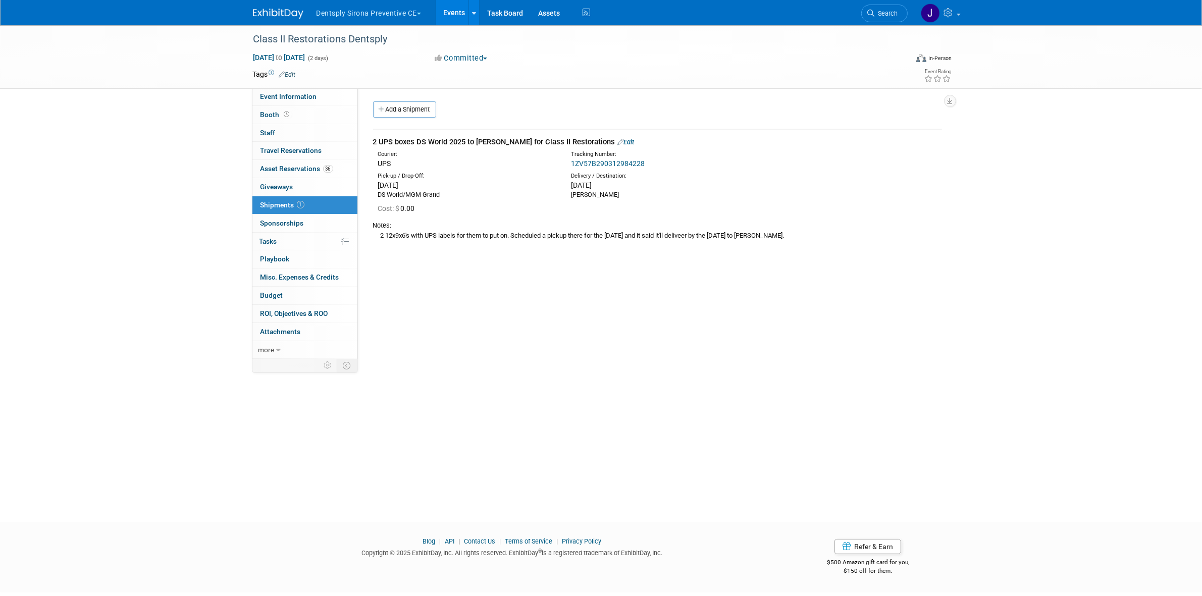 This screenshot has width=1202, height=596. Describe the element at coordinates (272, 295) in the screenshot. I see `span: Budget` at that location.